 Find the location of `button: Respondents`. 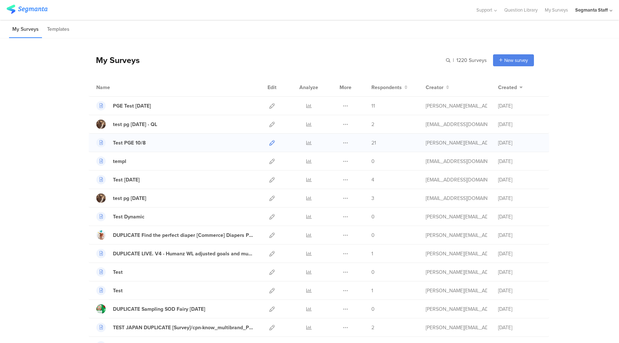

button: Respondents is located at coordinates (390, 87).